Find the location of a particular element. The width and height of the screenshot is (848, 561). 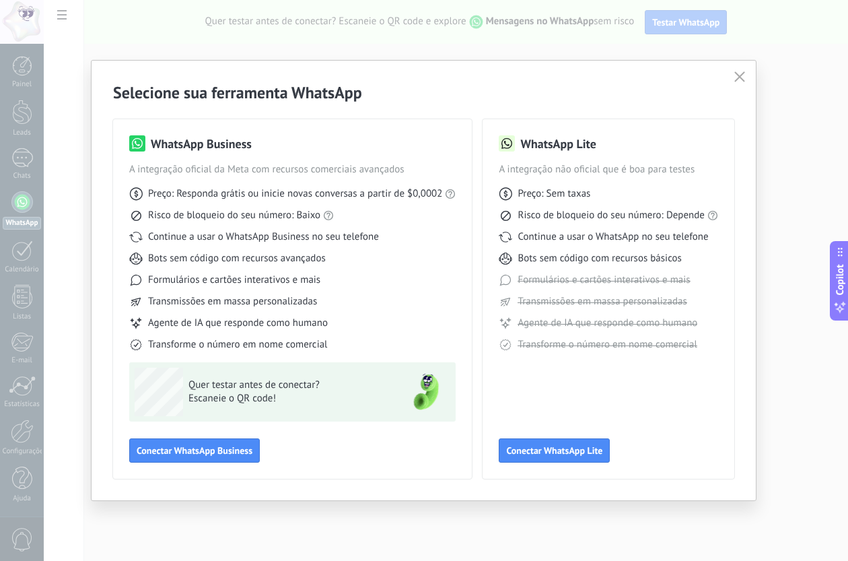

span: Bots sem código com recursos básicos is located at coordinates (599, 258).